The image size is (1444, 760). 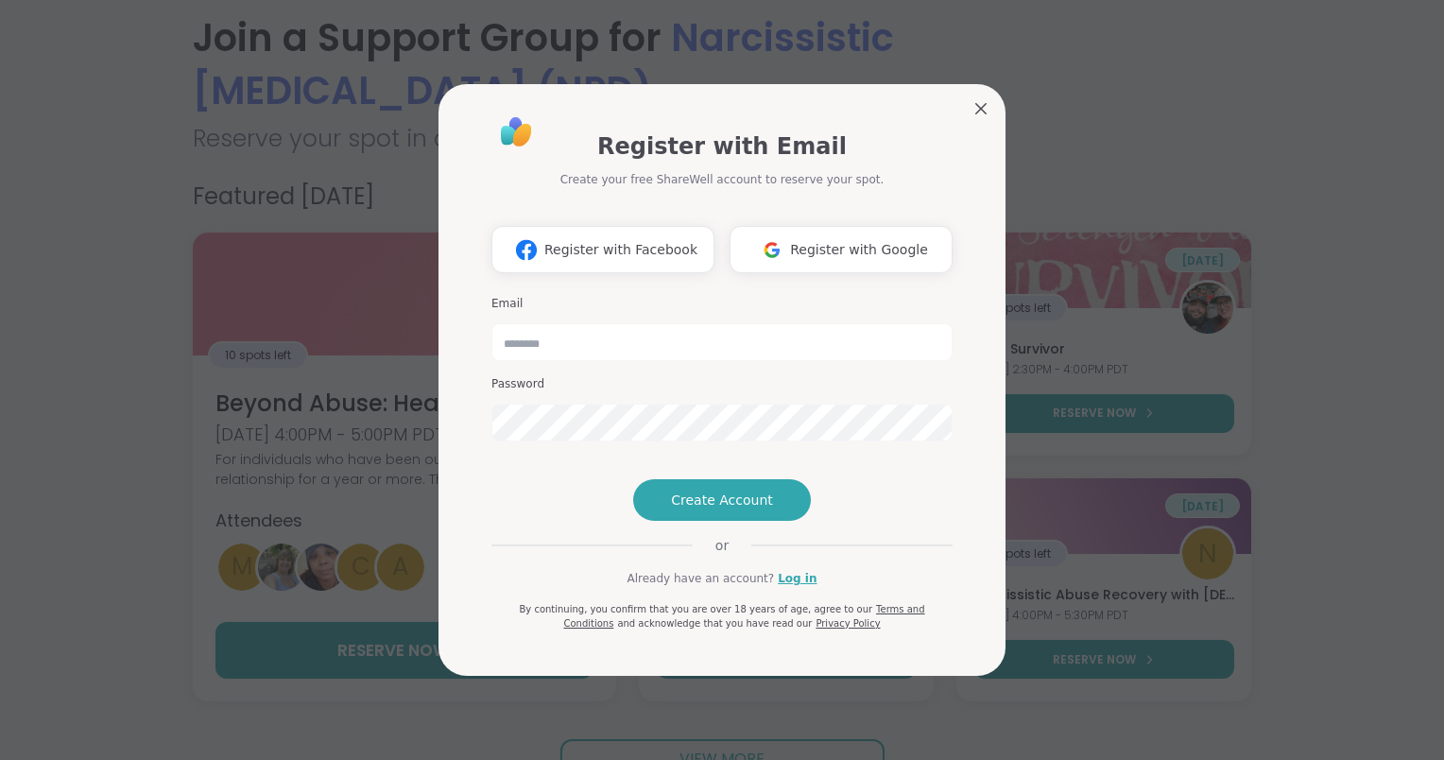 I want to click on h1: Register with Email, so click(x=722, y=146).